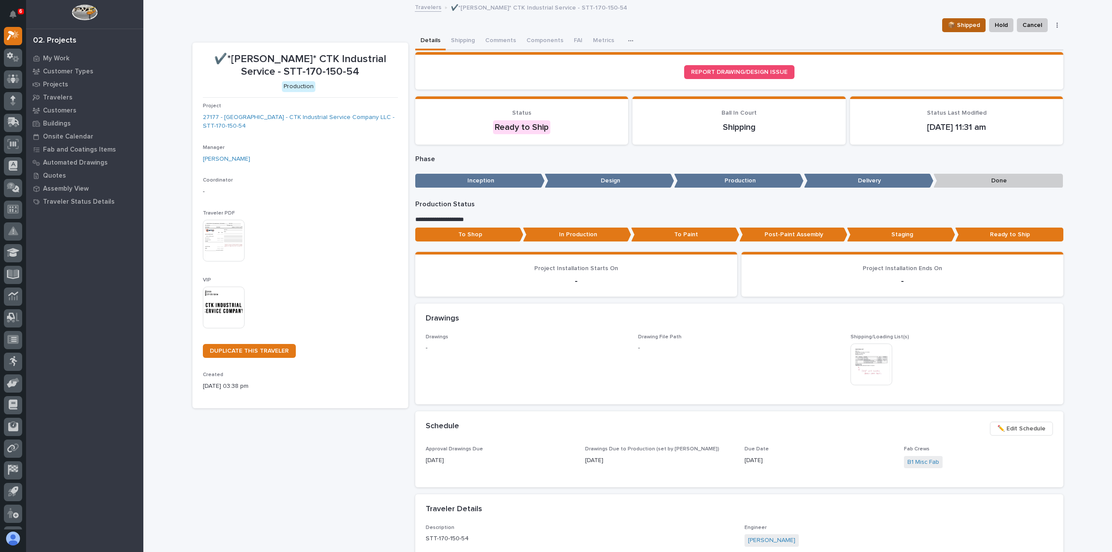  What do you see at coordinates (84, 12) in the screenshot?
I see `img: Workspace Logo` at bounding box center [84, 12].